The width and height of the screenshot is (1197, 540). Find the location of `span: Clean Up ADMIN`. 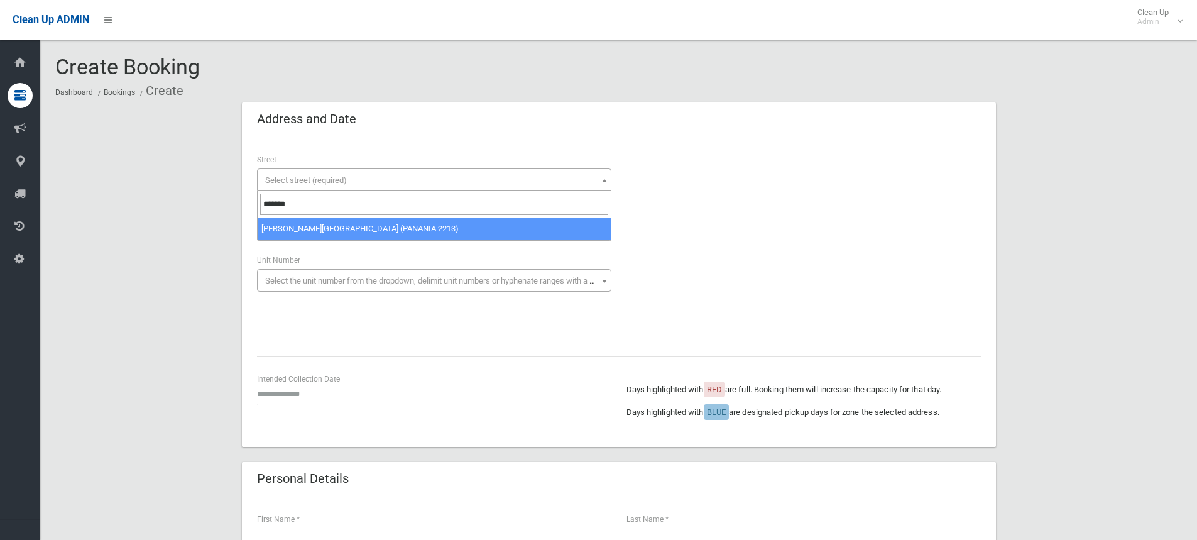

span: Clean Up ADMIN is located at coordinates (51, 19).